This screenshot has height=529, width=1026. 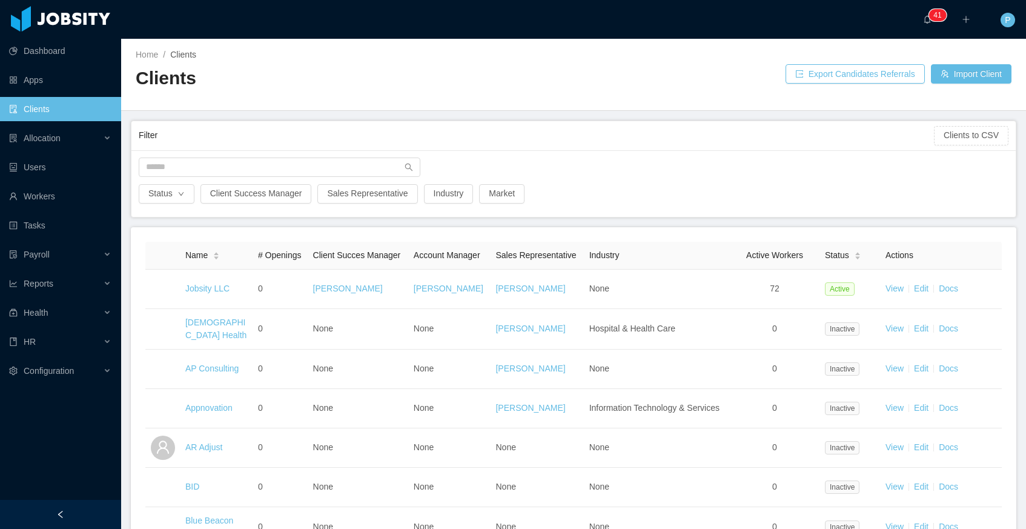 I want to click on button: Market, so click(x=502, y=194).